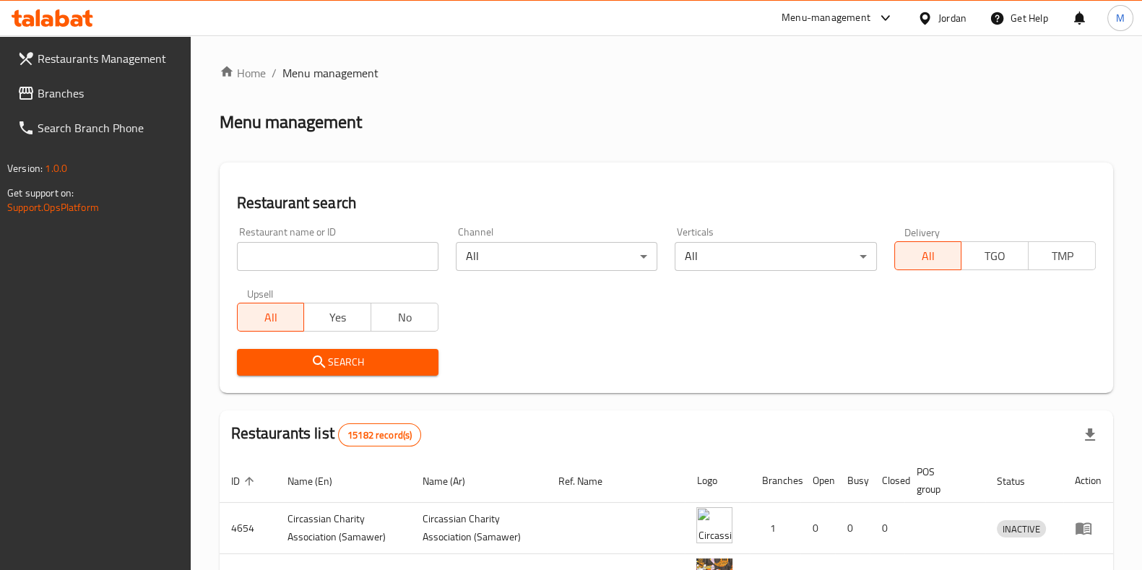 This screenshot has height=570, width=1142. What do you see at coordinates (98, 128) in the screenshot?
I see `a: Search Branch Phone` at bounding box center [98, 128].